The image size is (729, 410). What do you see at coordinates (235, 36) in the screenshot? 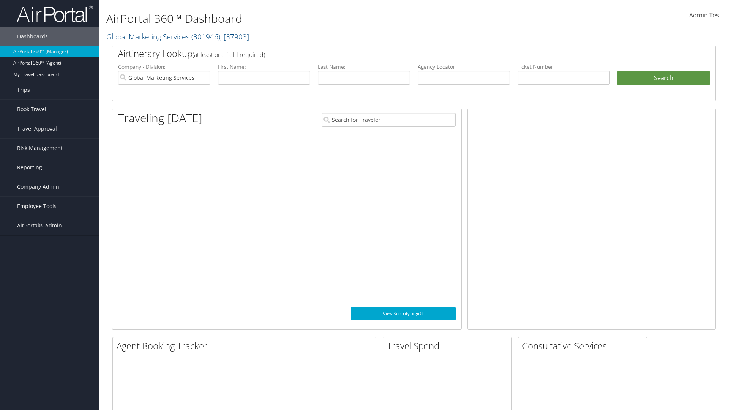
I see `span: , [ 37903 ]` at bounding box center [235, 36].